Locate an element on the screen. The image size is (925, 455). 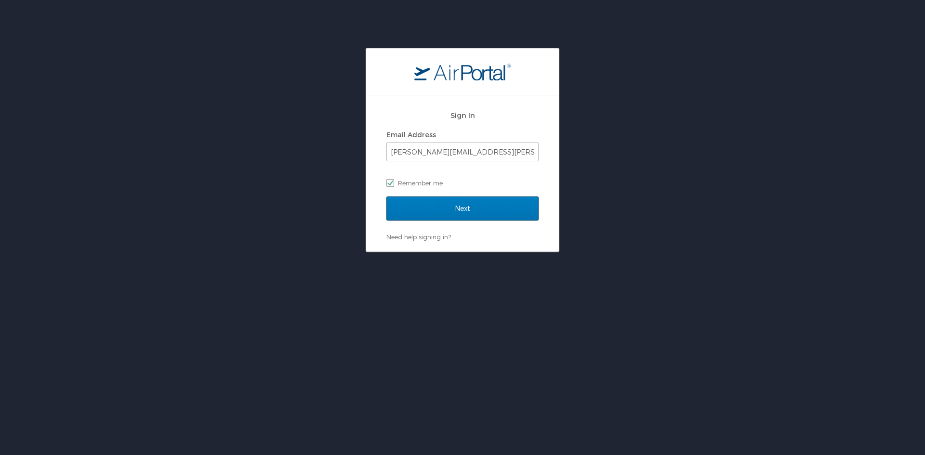
input: Next is located at coordinates (463, 209).